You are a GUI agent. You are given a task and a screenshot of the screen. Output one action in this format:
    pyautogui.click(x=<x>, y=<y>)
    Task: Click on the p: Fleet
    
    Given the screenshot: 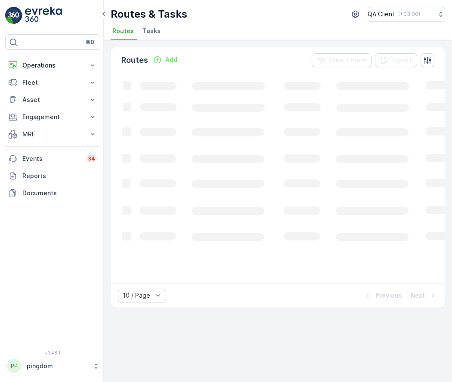 What is the action you would take?
    pyautogui.click(x=53, y=83)
    